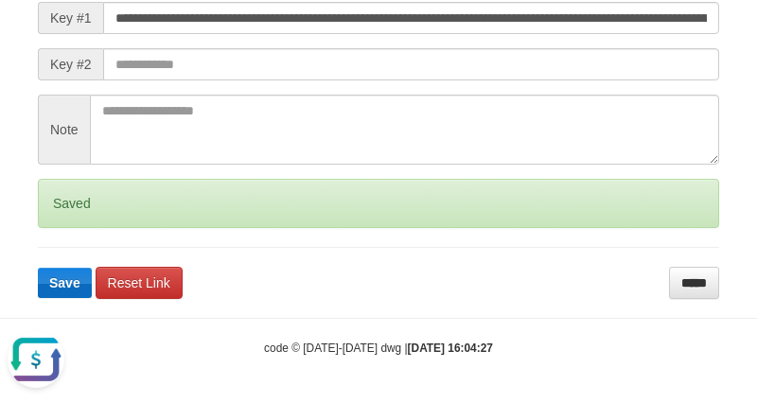 The width and height of the screenshot is (757, 403). Describe the element at coordinates (63, 130) in the screenshot. I see `span: Note` at that location.